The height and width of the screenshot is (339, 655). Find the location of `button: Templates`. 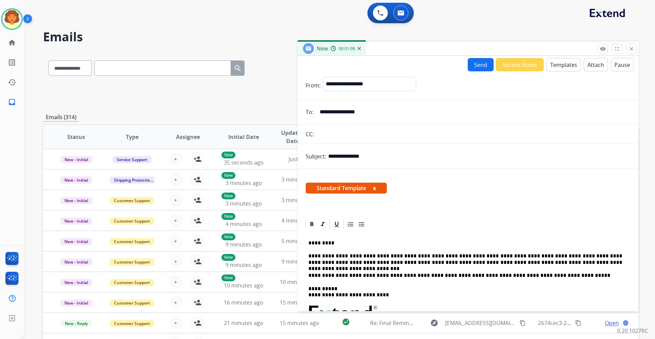

button: Templates is located at coordinates (563, 64).